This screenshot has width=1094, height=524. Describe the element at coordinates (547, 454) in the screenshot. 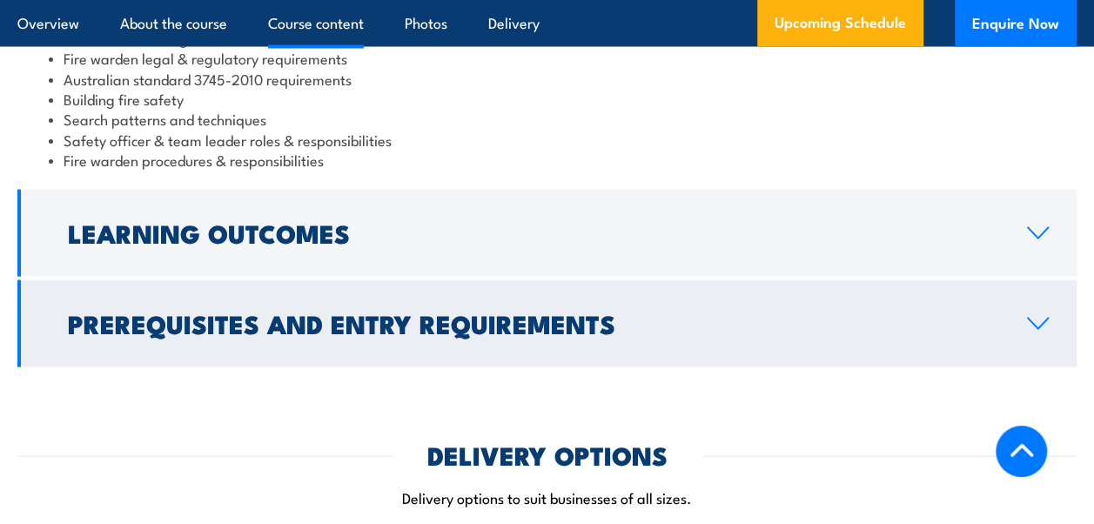

I see `h2: DELIVERY OPTIONS` at that location.